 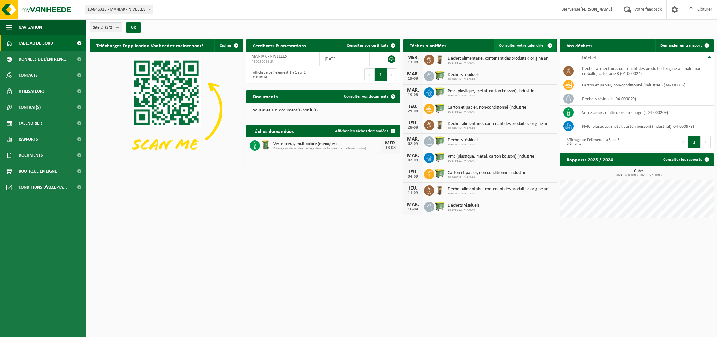 I want to click on button: Cachez, so click(x=229, y=45).